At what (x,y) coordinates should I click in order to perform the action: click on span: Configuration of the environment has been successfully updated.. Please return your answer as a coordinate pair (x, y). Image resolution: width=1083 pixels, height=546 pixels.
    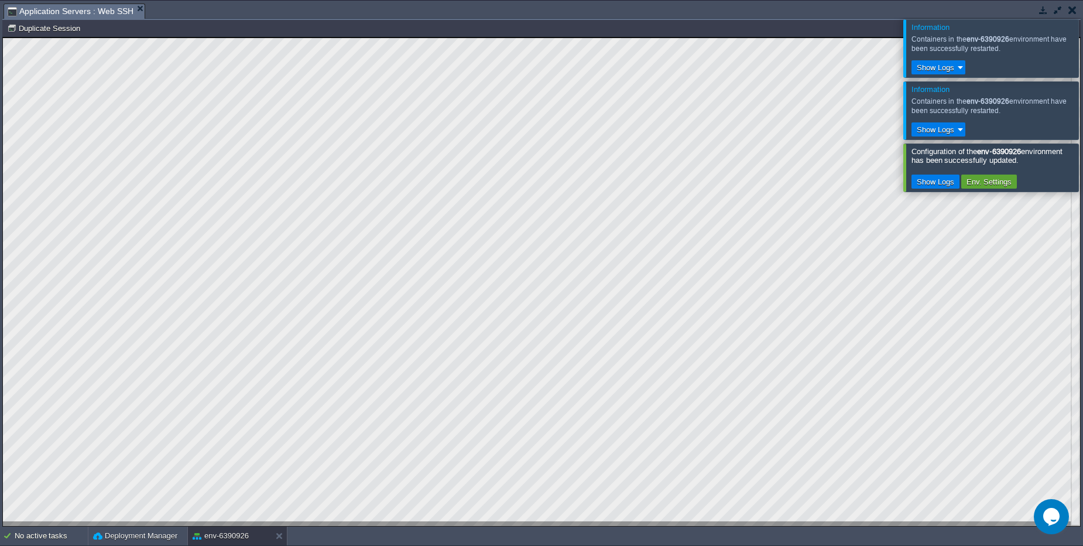
    Looking at the image, I should click on (987, 156).